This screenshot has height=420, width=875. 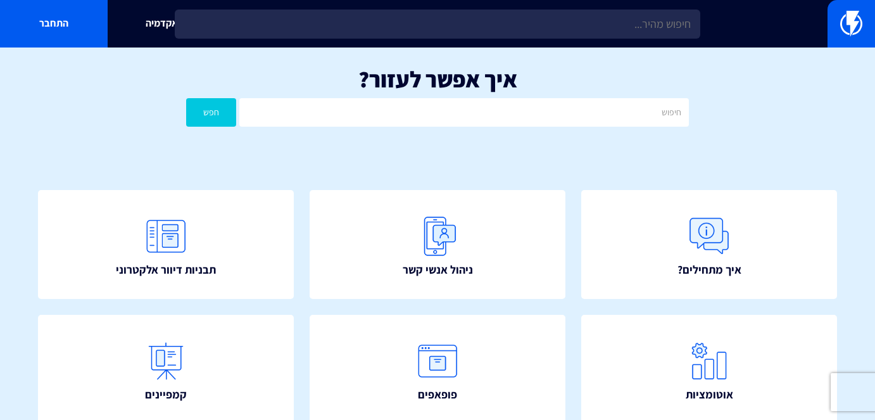 I want to click on input: חיפוש, so click(x=463, y=112).